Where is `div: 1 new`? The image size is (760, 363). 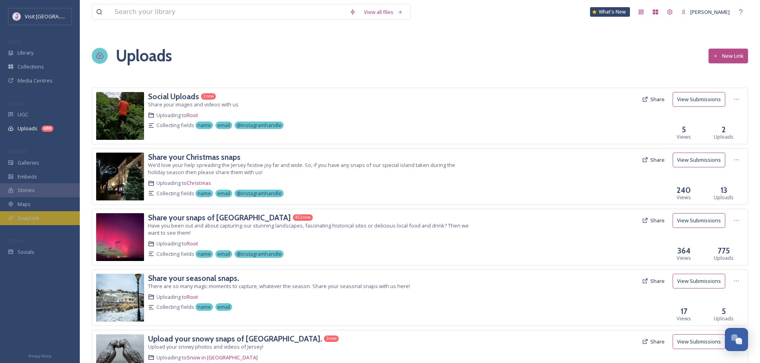 div: 1 new is located at coordinates (208, 96).